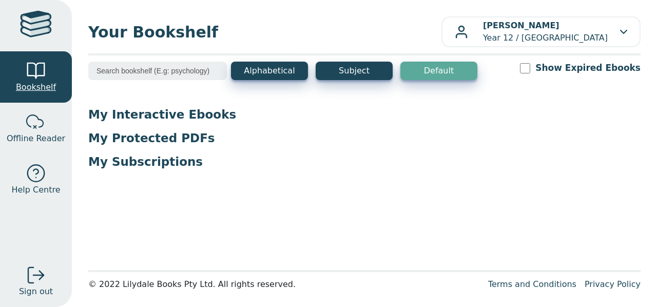 The width and height of the screenshot is (657, 307). What do you see at coordinates (533, 284) in the screenshot?
I see `a: Terms and Conditions` at bounding box center [533, 284].